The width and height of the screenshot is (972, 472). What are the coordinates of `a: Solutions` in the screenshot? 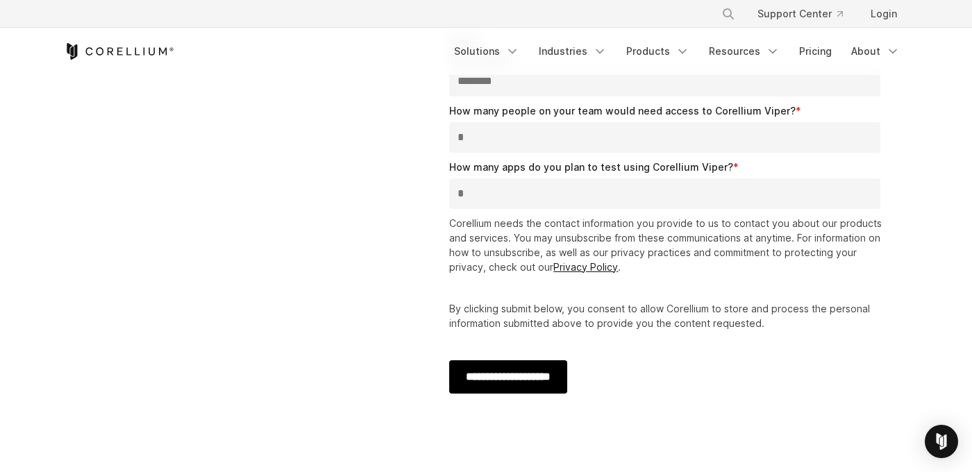 It's located at (487, 51).